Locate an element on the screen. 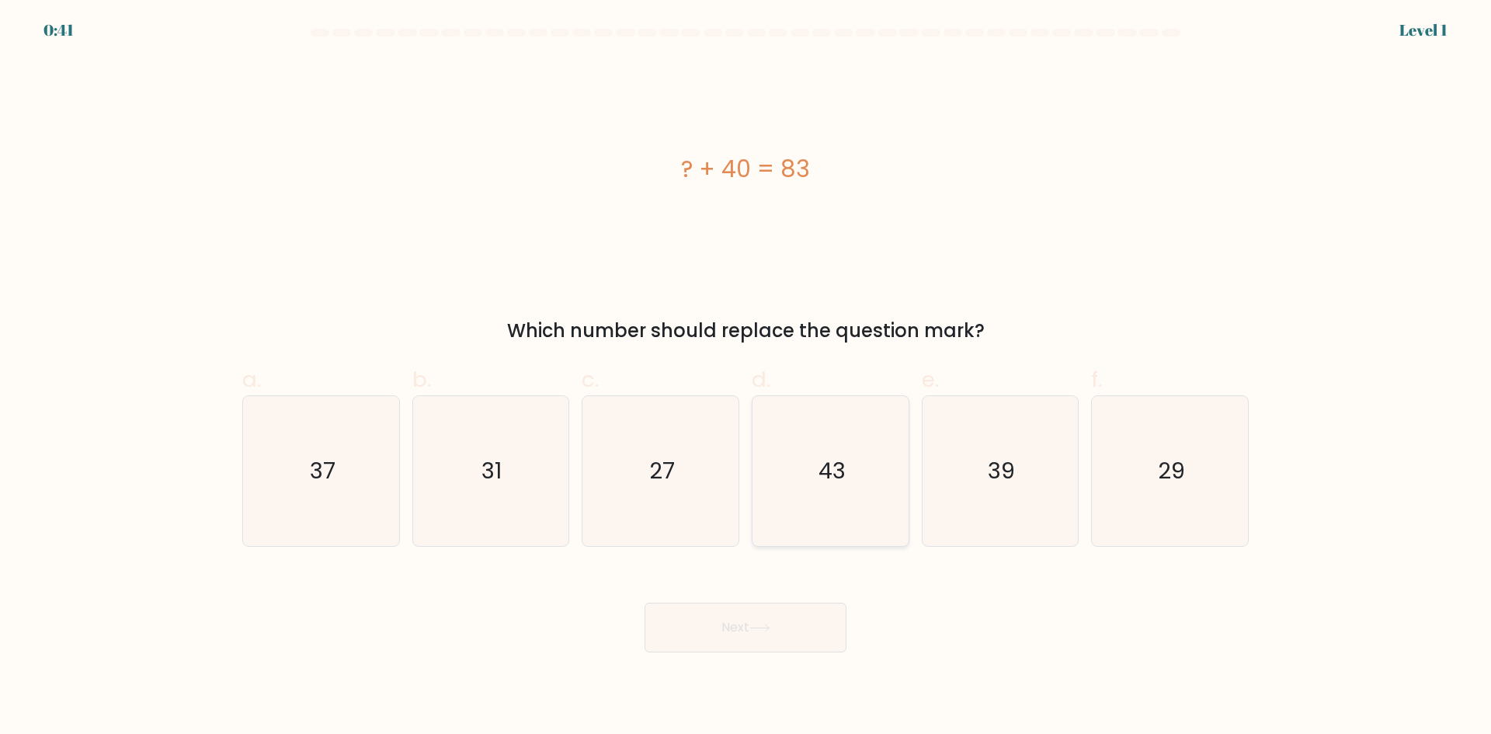 This screenshot has height=734, width=1491. span: e. is located at coordinates (930, 379).